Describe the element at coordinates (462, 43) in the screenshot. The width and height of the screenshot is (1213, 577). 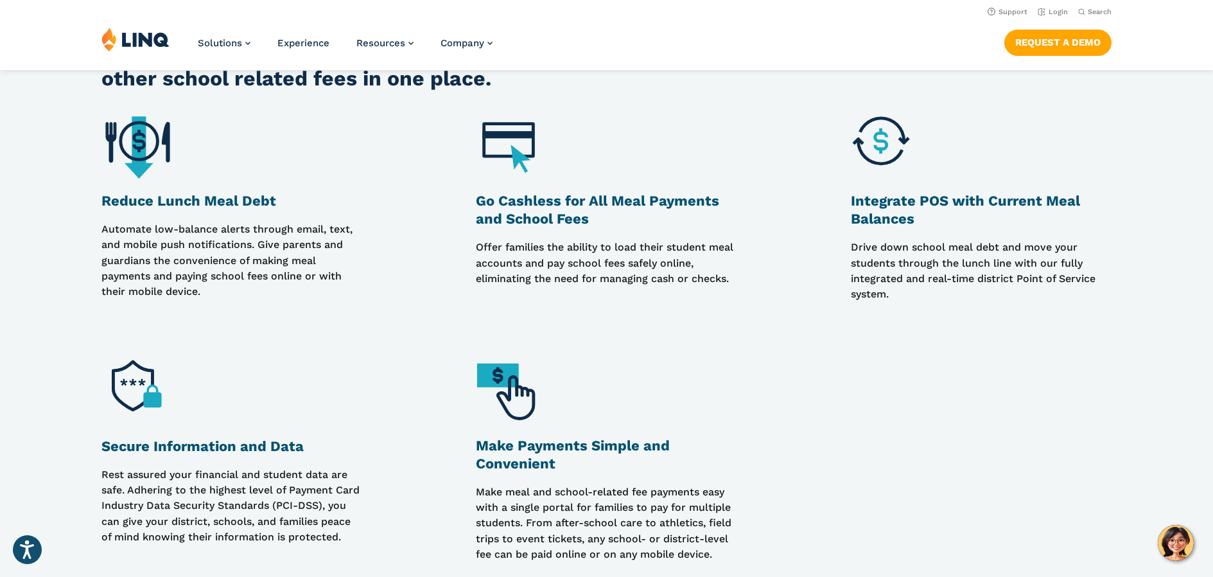
I see `span: Company` at that location.